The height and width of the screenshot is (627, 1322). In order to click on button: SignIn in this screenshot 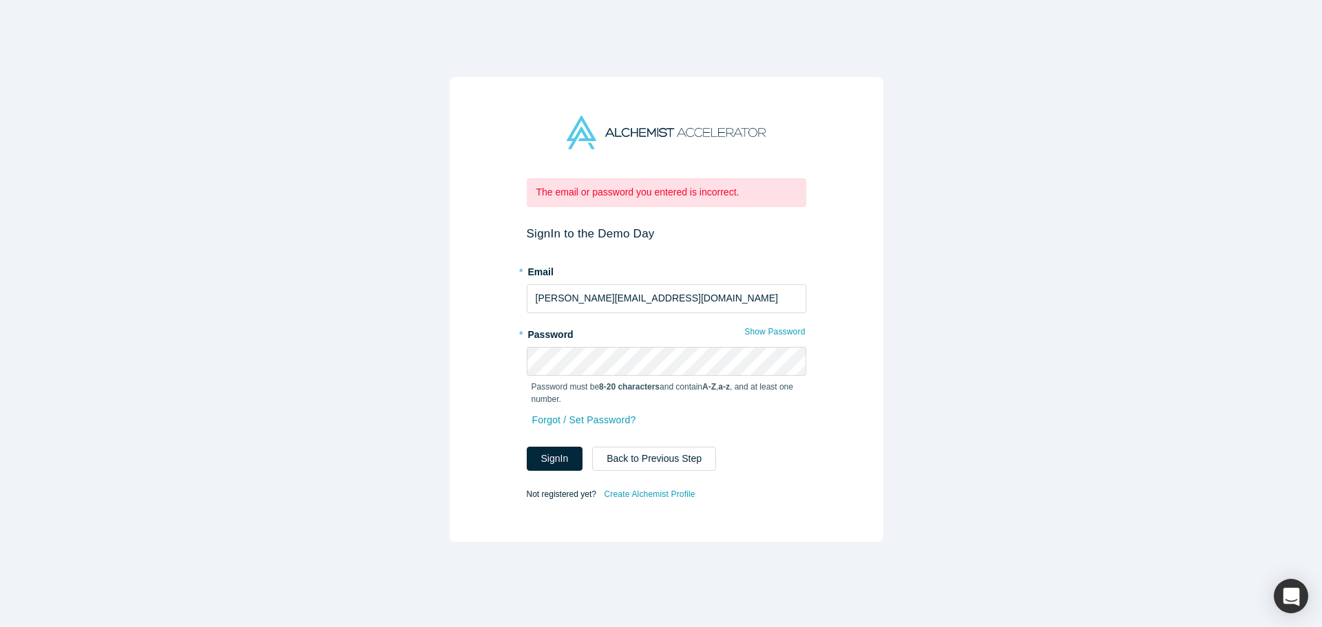, I will do `click(555, 459)`.